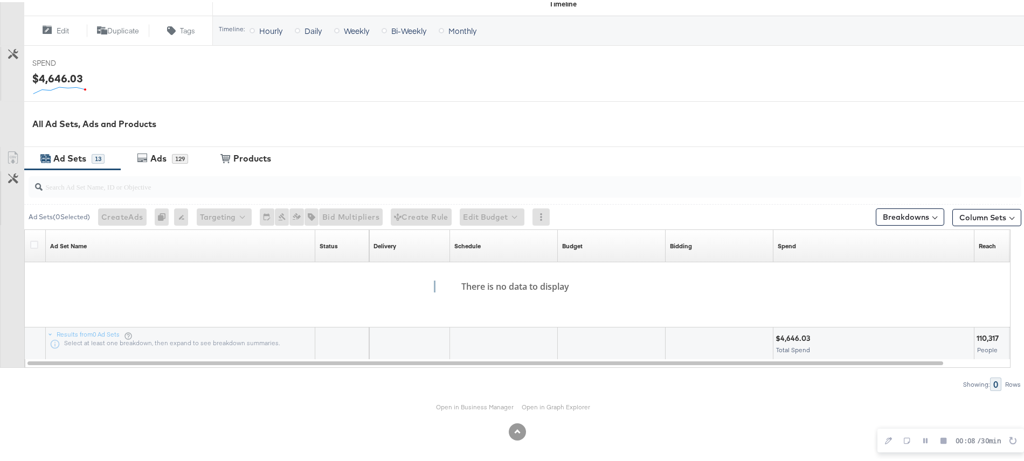 Image resolution: width=1024 pixels, height=461 pixels. Describe the element at coordinates (987, 244) in the screenshot. I see `a: The number of people your ad was served to.` at that location.